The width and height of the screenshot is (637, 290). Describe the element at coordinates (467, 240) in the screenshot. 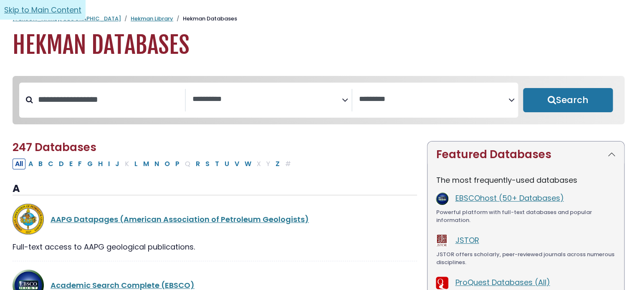

I see `a: JSTOR` at that location.